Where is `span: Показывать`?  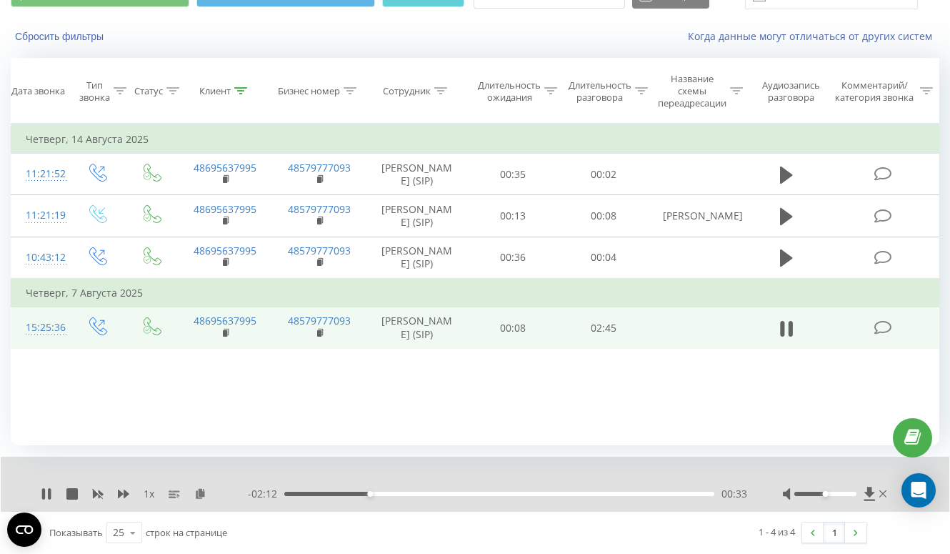
span: Показывать is located at coordinates (76, 532).